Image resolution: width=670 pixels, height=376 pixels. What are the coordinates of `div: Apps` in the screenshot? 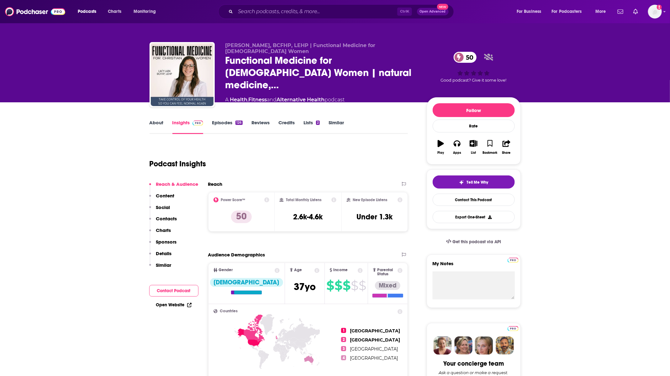 It's located at (457, 153).